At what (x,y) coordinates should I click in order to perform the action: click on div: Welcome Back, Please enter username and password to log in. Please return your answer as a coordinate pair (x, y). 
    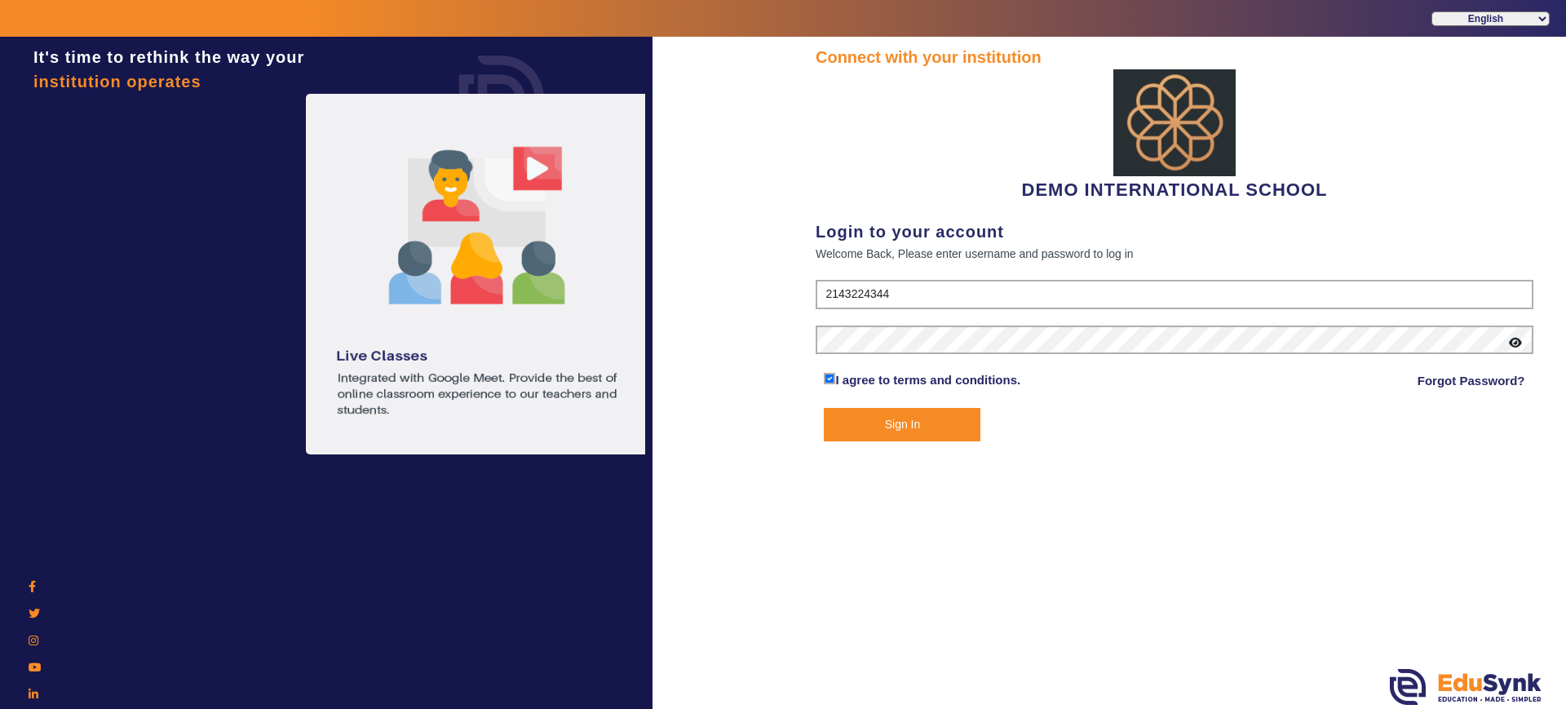
    Looking at the image, I should click on (1175, 254).